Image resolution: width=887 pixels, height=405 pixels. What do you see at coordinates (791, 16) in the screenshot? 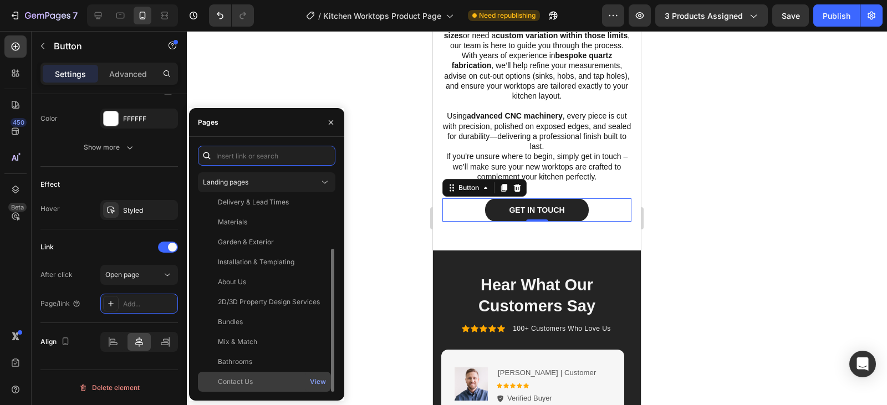
I see `button: Save` at bounding box center [791, 16].